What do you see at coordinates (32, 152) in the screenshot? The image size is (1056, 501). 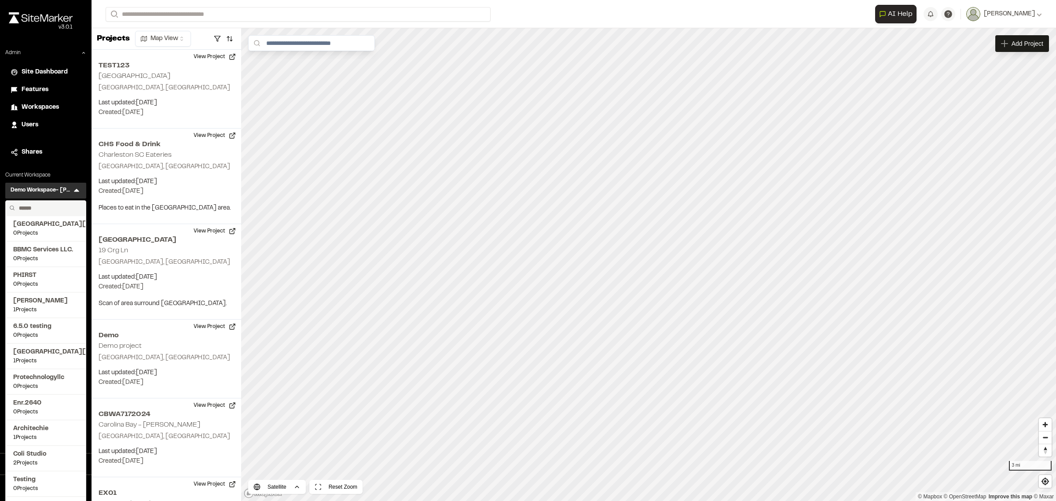 I see `span: Shares` at bounding box center [32, 152].